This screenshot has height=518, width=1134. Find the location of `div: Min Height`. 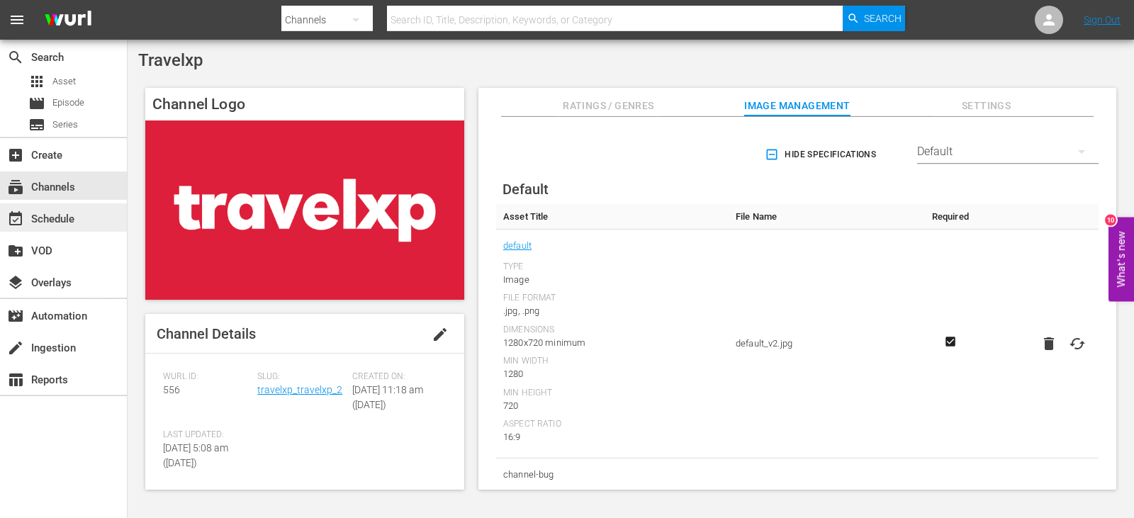

div: Min Height is located at coordinates (612, 393).